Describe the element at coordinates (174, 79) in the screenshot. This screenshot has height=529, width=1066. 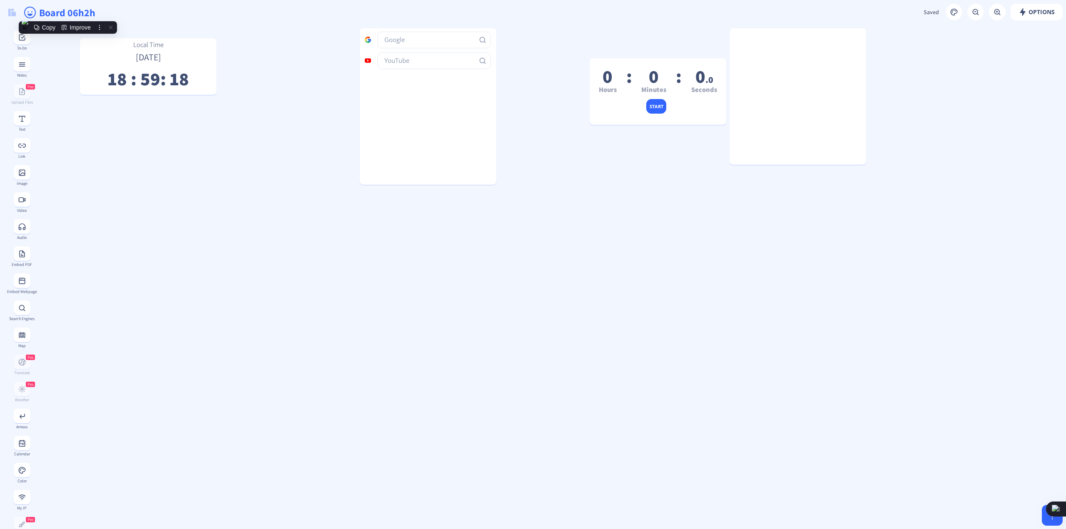
I see `span: : 18` at that location.